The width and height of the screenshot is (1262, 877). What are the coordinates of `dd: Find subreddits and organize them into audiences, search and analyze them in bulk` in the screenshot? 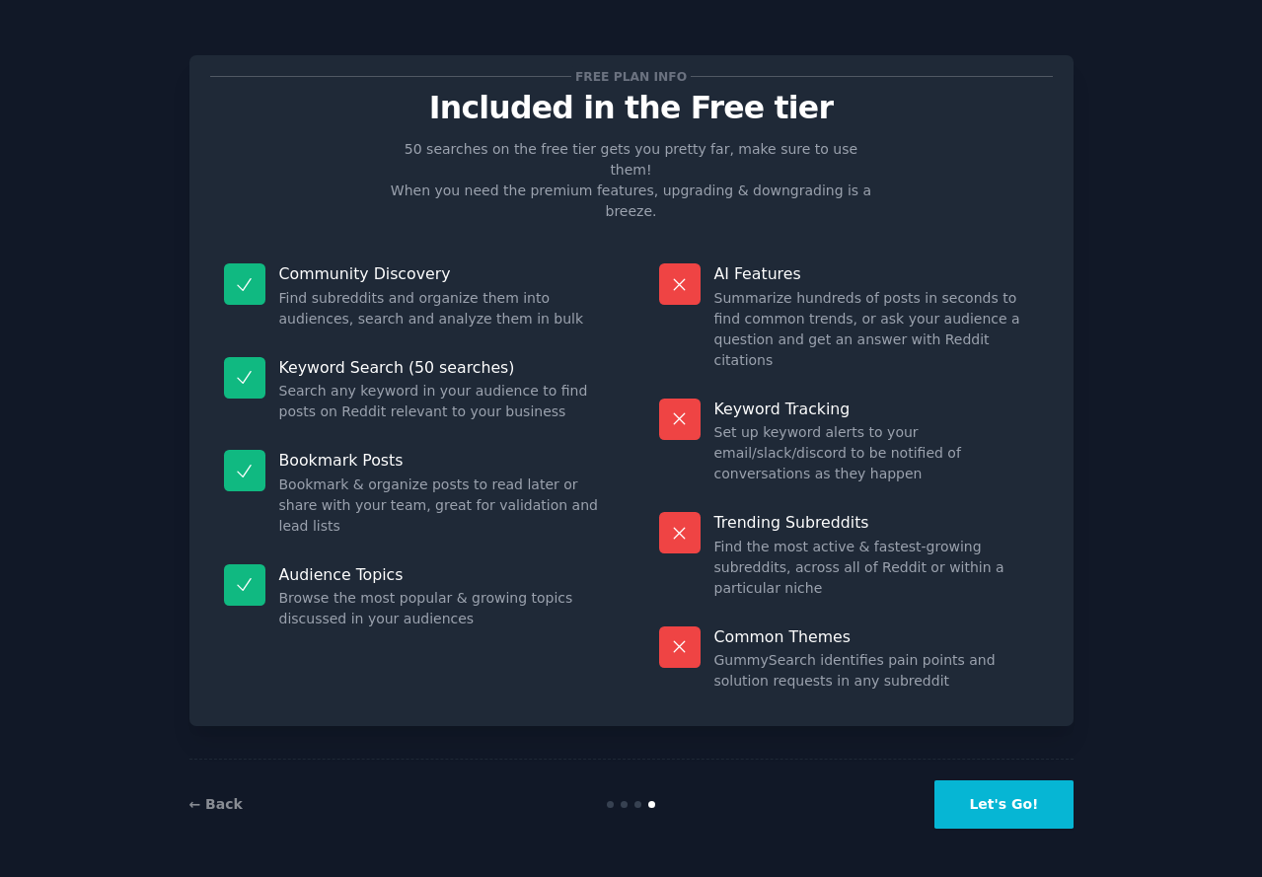 It's located at (441, 309).